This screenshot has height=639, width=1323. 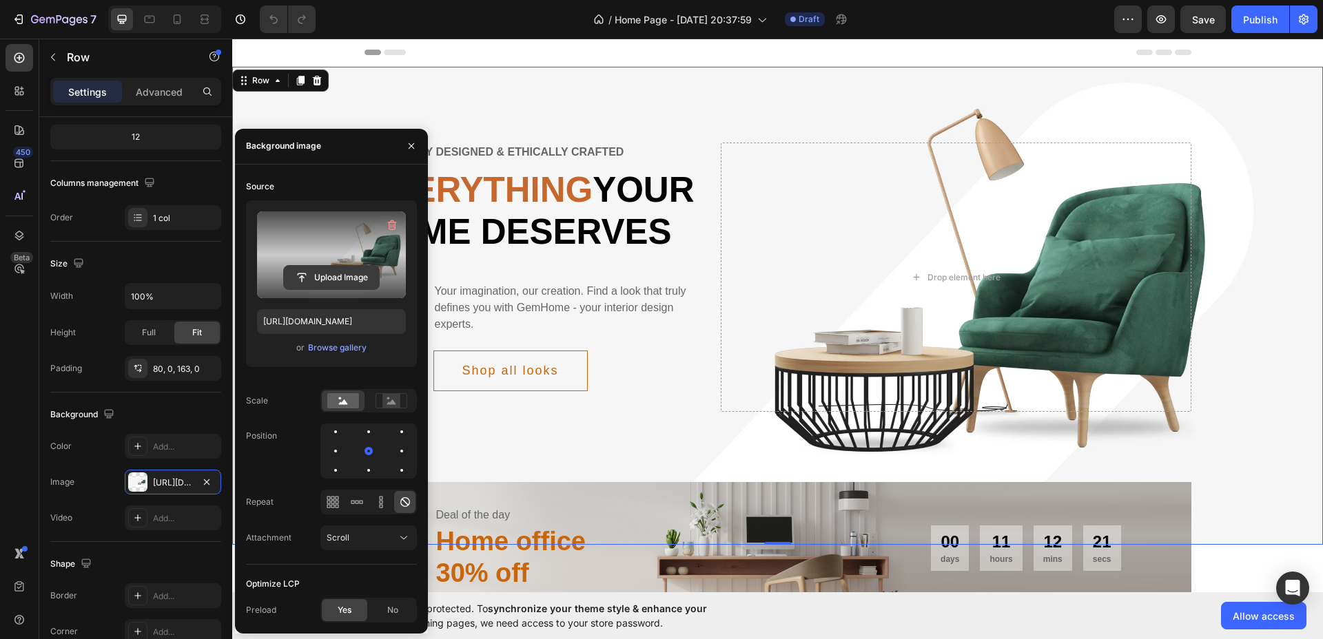 What do you see at coordinates (331, 278) in the screenshot?
I see `button: Upload Image` at bounding box center [331, 278].